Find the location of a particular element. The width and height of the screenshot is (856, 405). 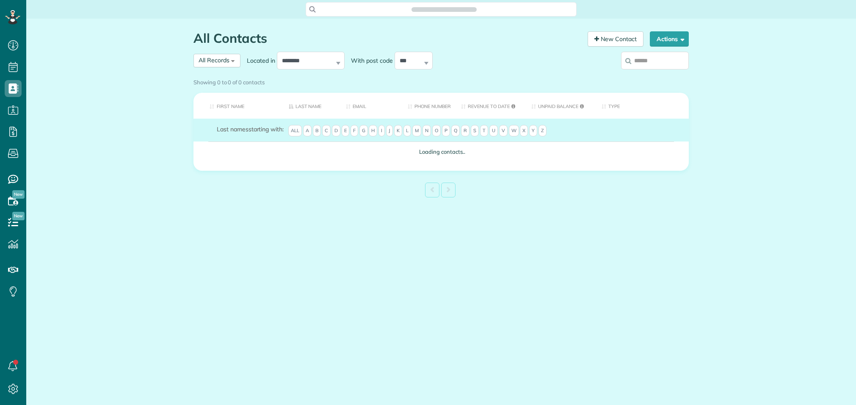

span: E is located at coordinates (346, 131).